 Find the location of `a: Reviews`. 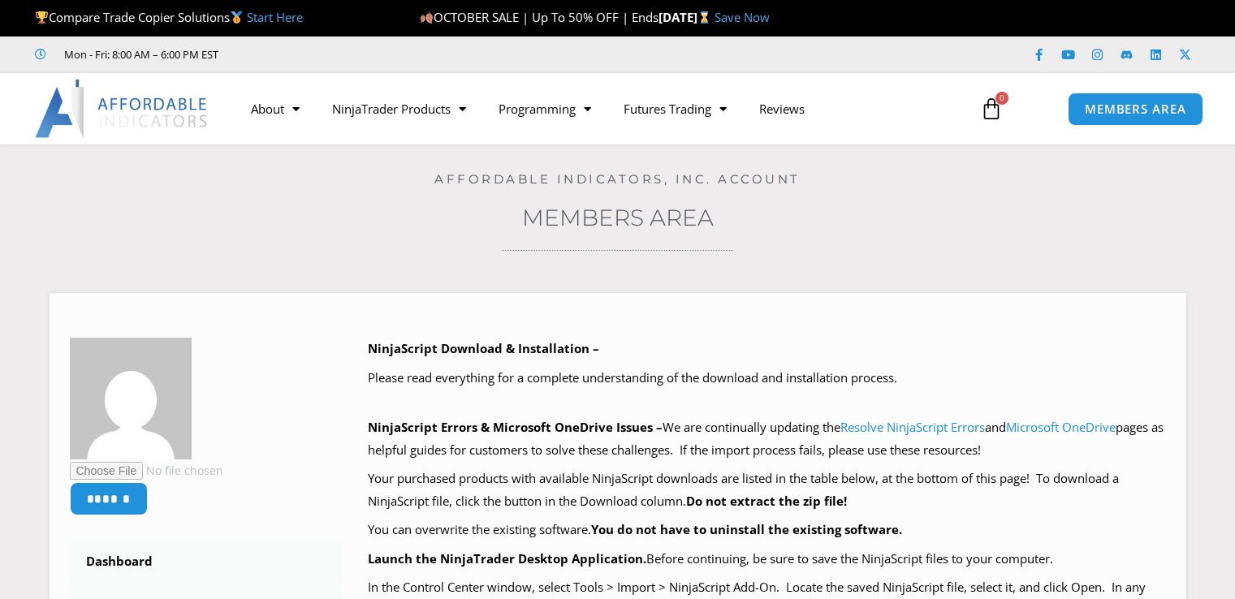

a: Reviews is located at coordinates (782, 109).